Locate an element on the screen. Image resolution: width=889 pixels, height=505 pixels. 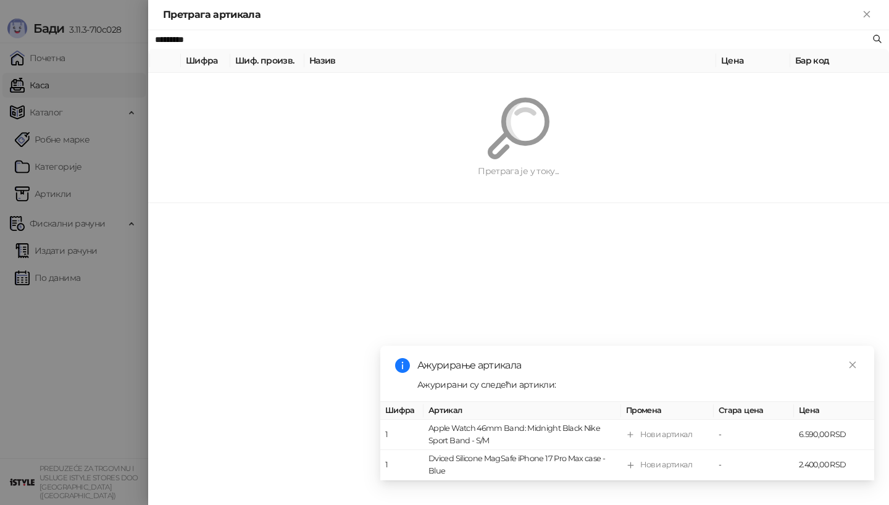
div: Претрага артикала is located at coordinates (511, 15).